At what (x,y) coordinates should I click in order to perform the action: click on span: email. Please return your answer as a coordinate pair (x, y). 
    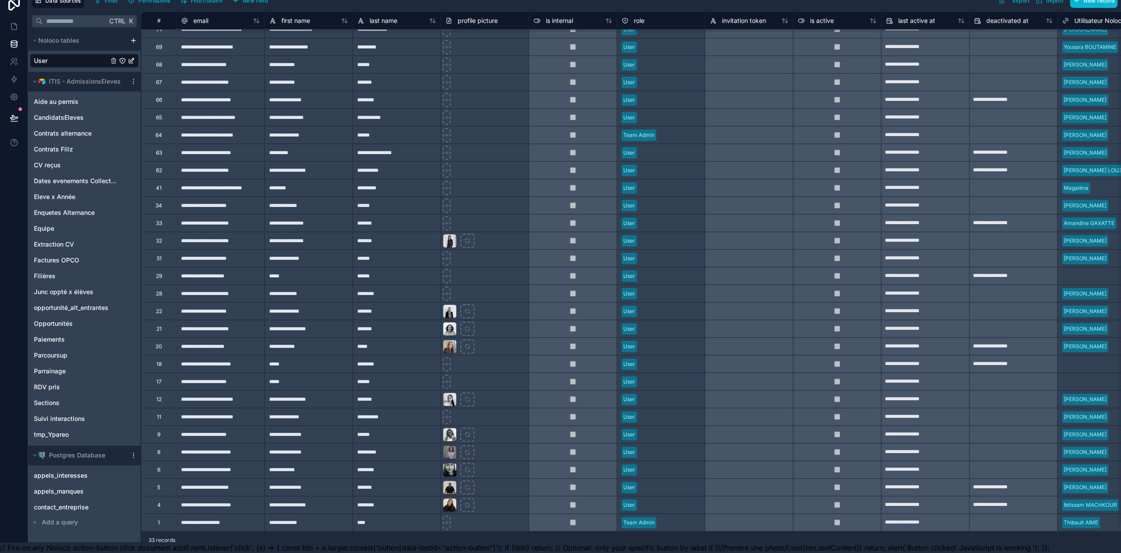
    Looking at the image, I should click on (201, 21).